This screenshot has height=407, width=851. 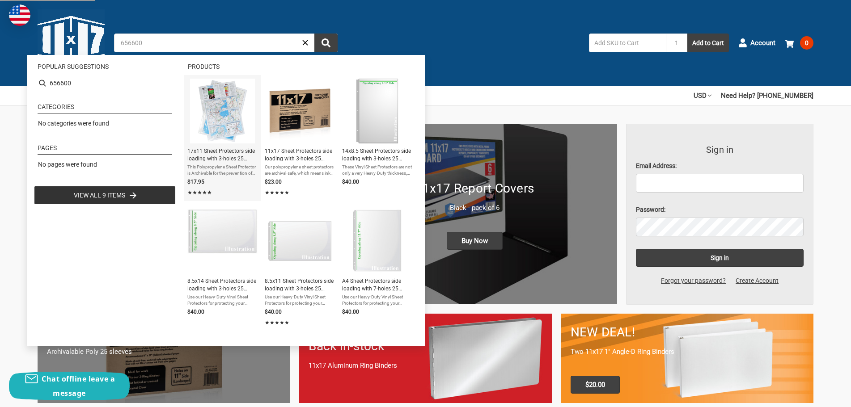 What do you see at coordinates (377, 241) in the screenshot?
I see `img: A4 Sheet Protectors side loading with 7-holes 25 Sleeves Heavy Gauge Non-Archival Clear` at bounding box center [377, 241].